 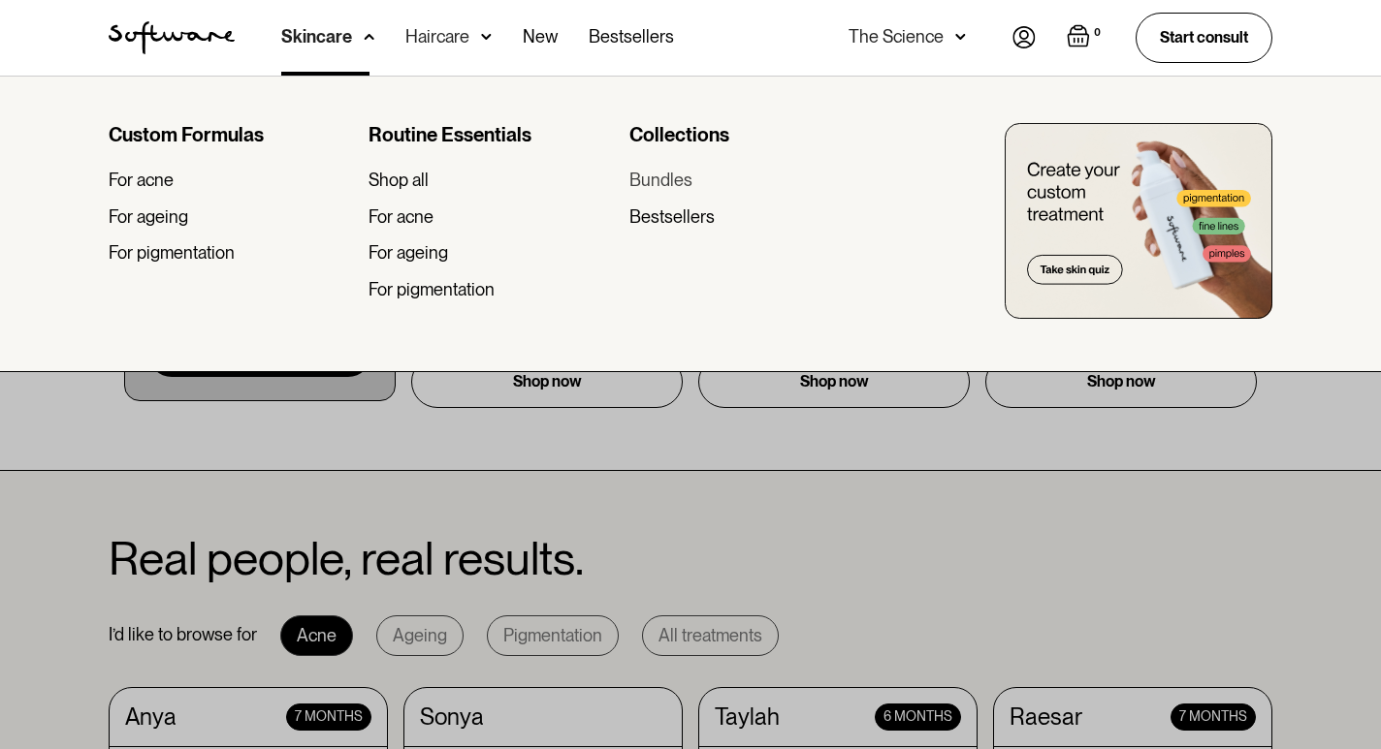 What do you see at coordinates (316, 37) in the screenshot?
I see `div: Skincare` at bounding box center [316, 37].